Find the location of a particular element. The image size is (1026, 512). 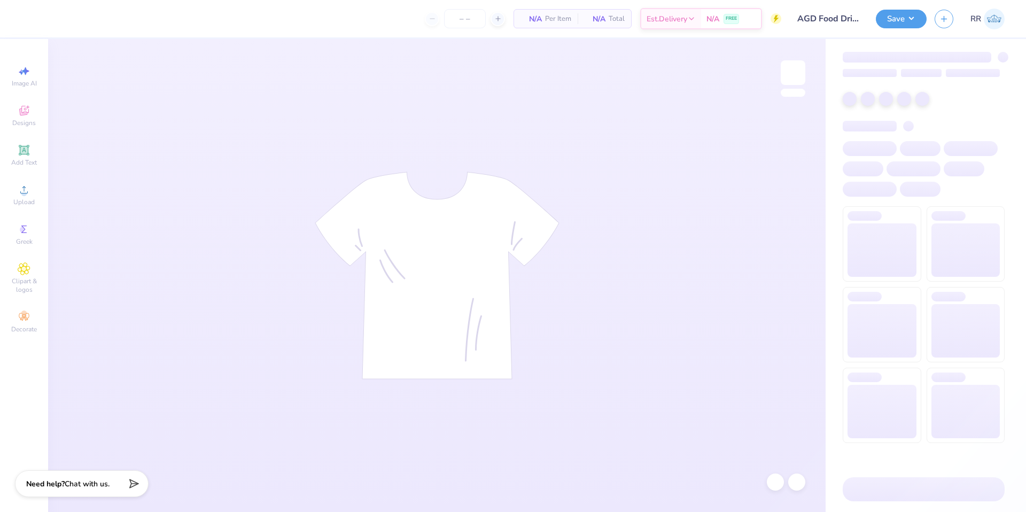

span: Total is located at coordinates (617, 19).